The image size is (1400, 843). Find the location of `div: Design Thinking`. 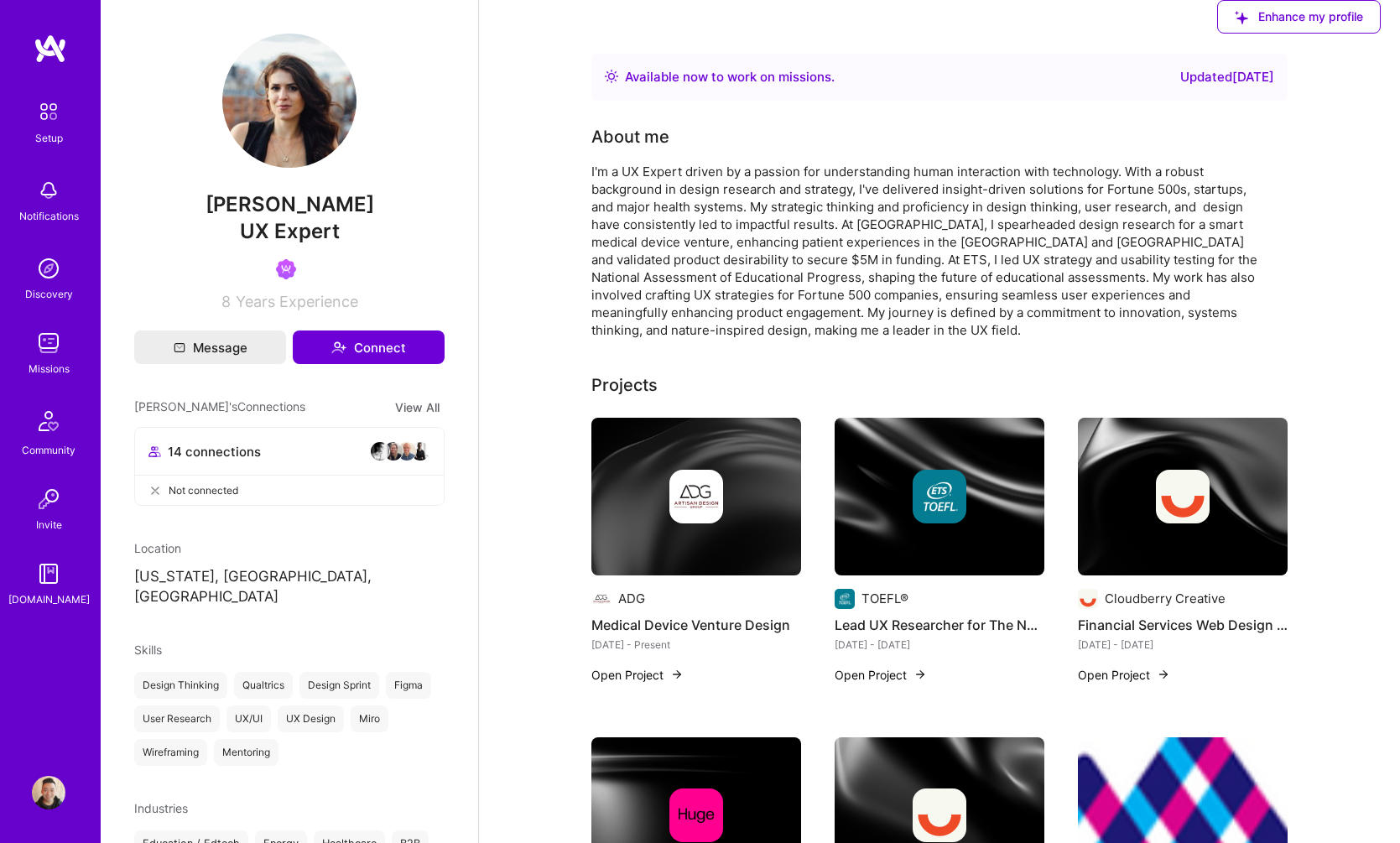

div: Design Thinking is located at coordinates (180, 686).